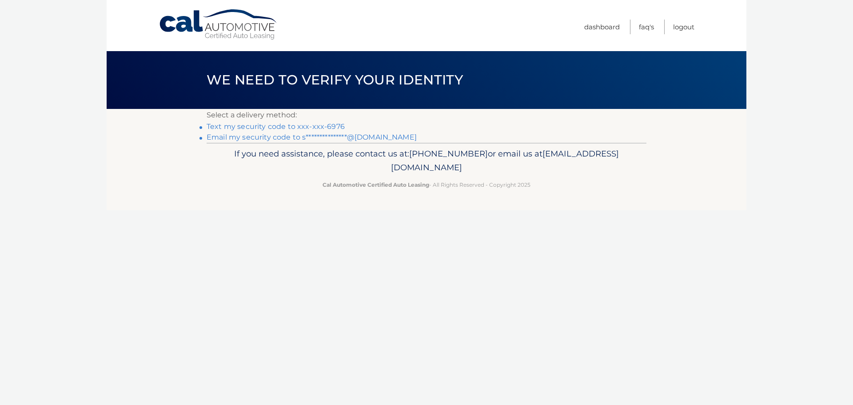 The width and height of the screenshot is (853, 405). What do you see at coordinates (219, 24) in the screenshot?
I see `a: Cal Automotive` at bounding box center [219, 24].